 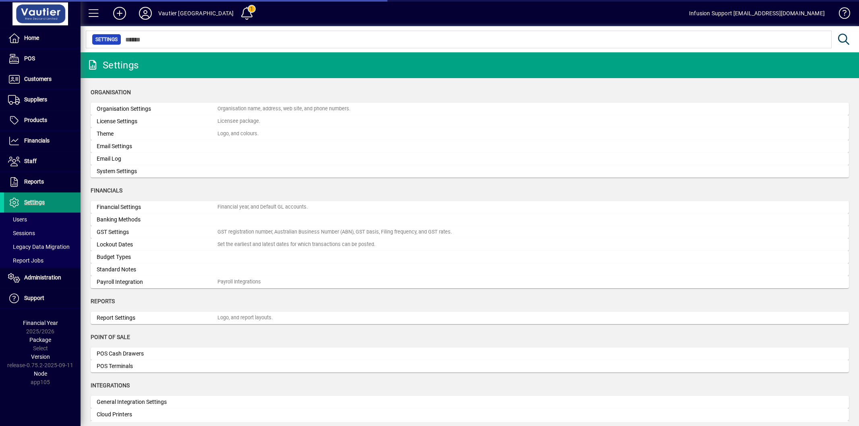 I want to click on span: Node, so click(x=40, y=374).